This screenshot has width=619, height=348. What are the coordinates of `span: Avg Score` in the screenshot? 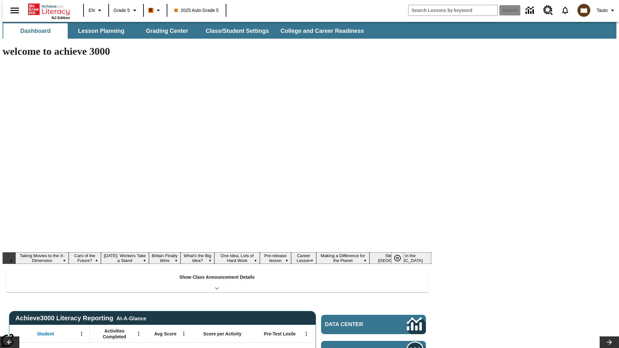 It's located at (165, 334).